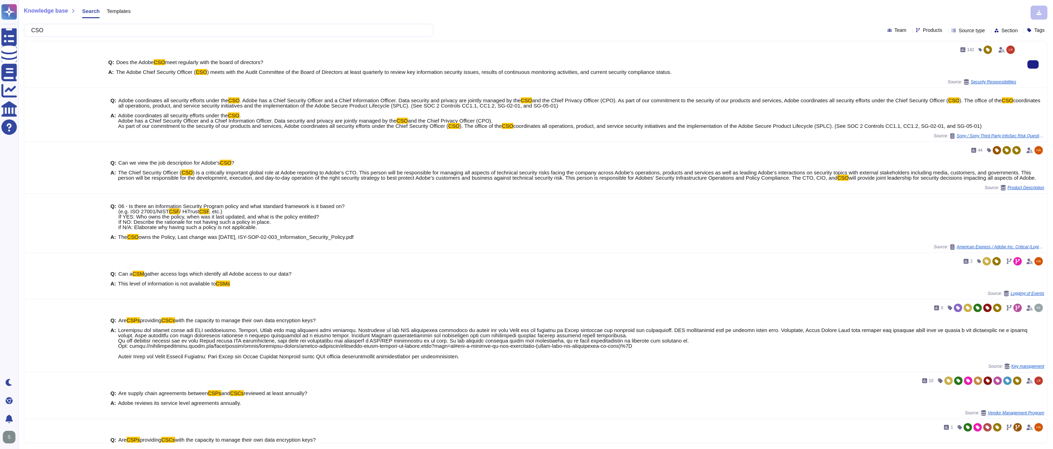  What do you see at coordinates (123, 237) in the screenshot?
I see `span: The` at bounding box center [123, 237].